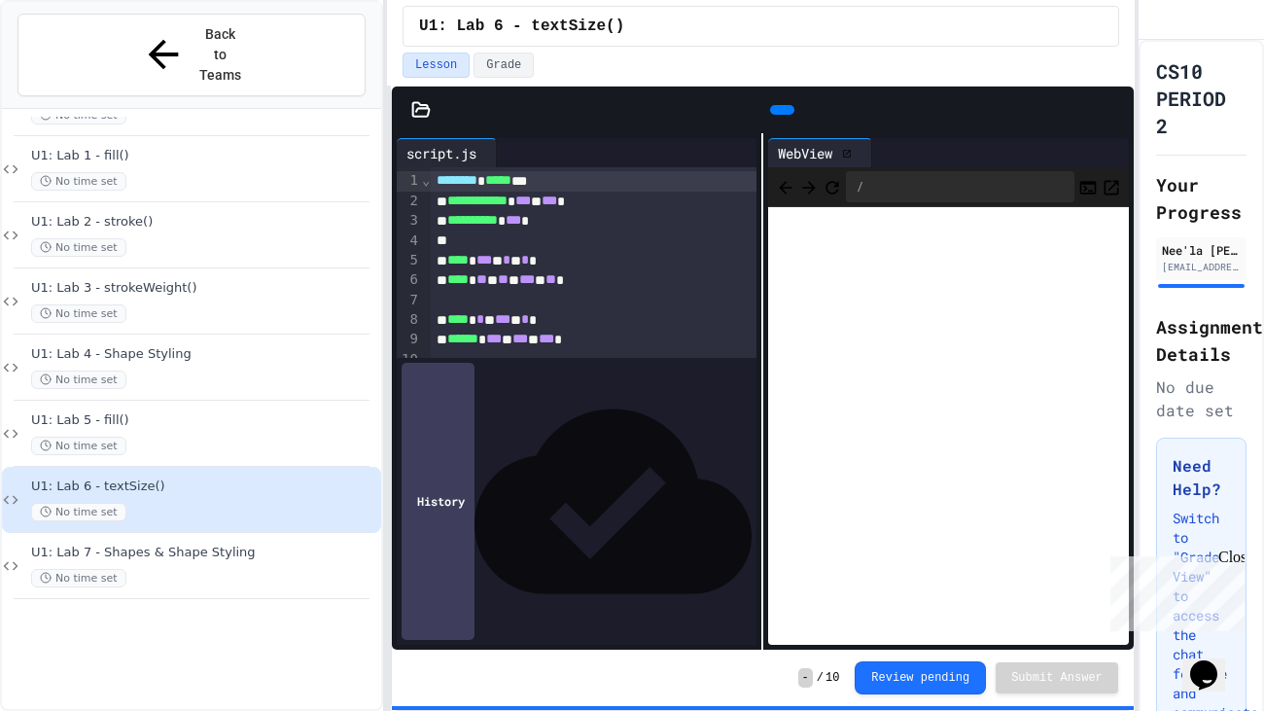 The height and width of the screenshot is (711, 1264). Describe the element at coordinates (408, 181) in the screenshot. I see `div: 1` at that location.